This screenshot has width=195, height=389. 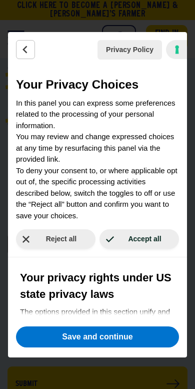 What do you see at coordinates (177, 50) in the screenshot?
I see `a: iubenda - Cookie Policy and Cookie Compliance Management` at bounding box center [177, 50].